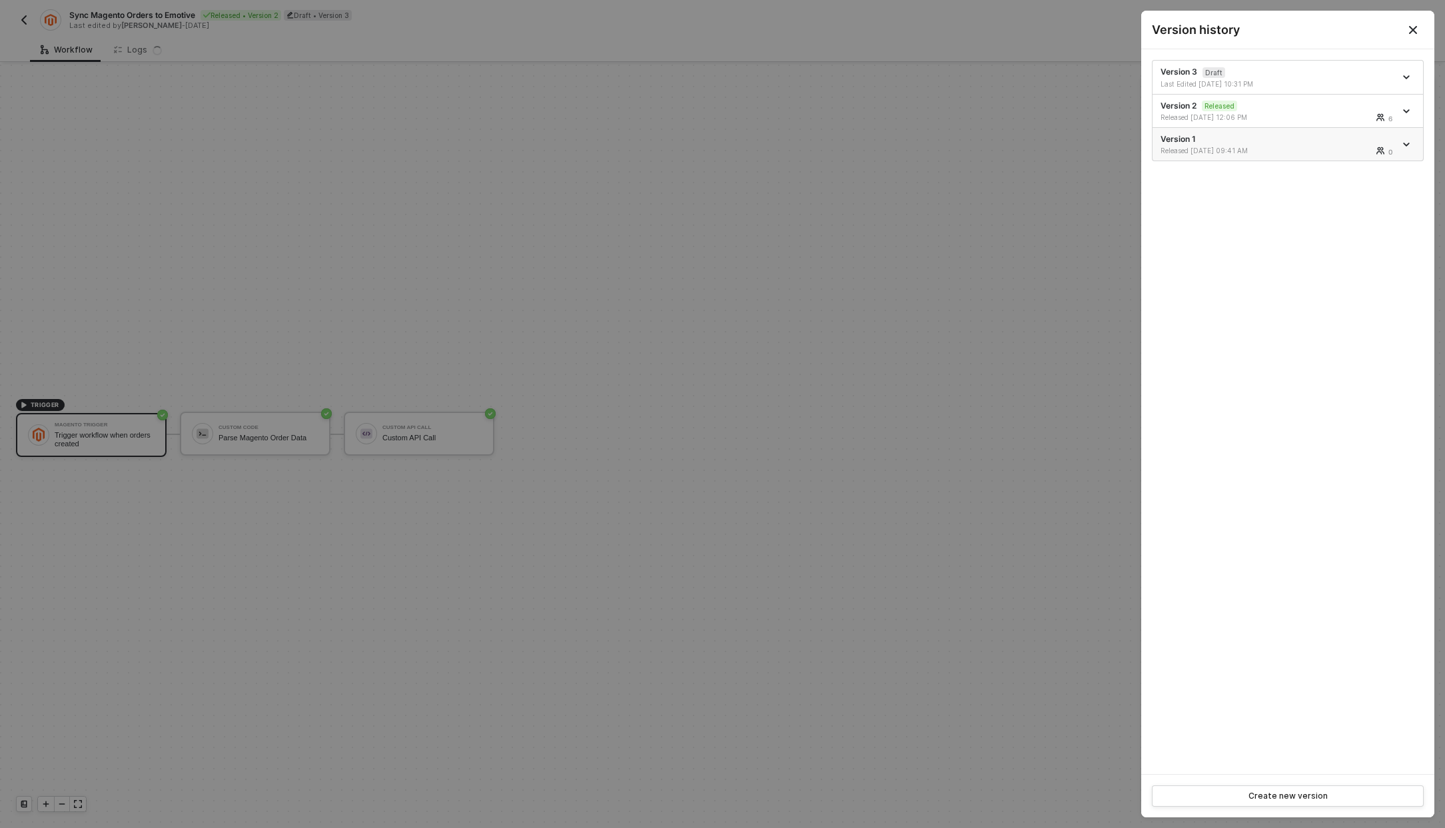 This screenshot has height=828, width=1445. I want to click on div: Version history, so click(1288, 29).